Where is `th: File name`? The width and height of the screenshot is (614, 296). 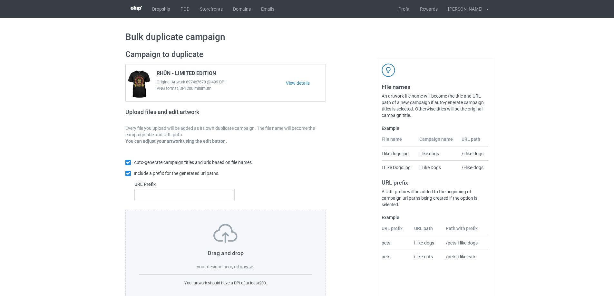 th: File name is located at coordinates (398, 142).